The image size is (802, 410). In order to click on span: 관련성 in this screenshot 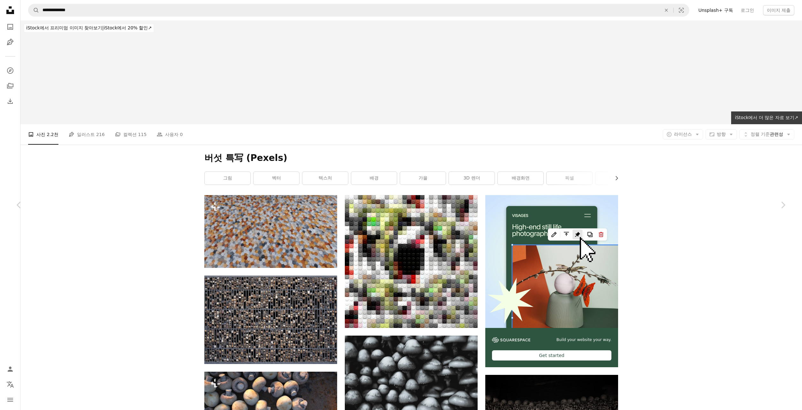, I will do `click(767, 134)`.